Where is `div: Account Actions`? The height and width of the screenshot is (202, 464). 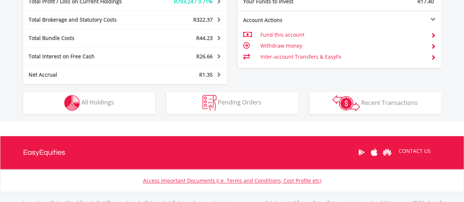
div: Account Actions is located at coordinates (289, 20).